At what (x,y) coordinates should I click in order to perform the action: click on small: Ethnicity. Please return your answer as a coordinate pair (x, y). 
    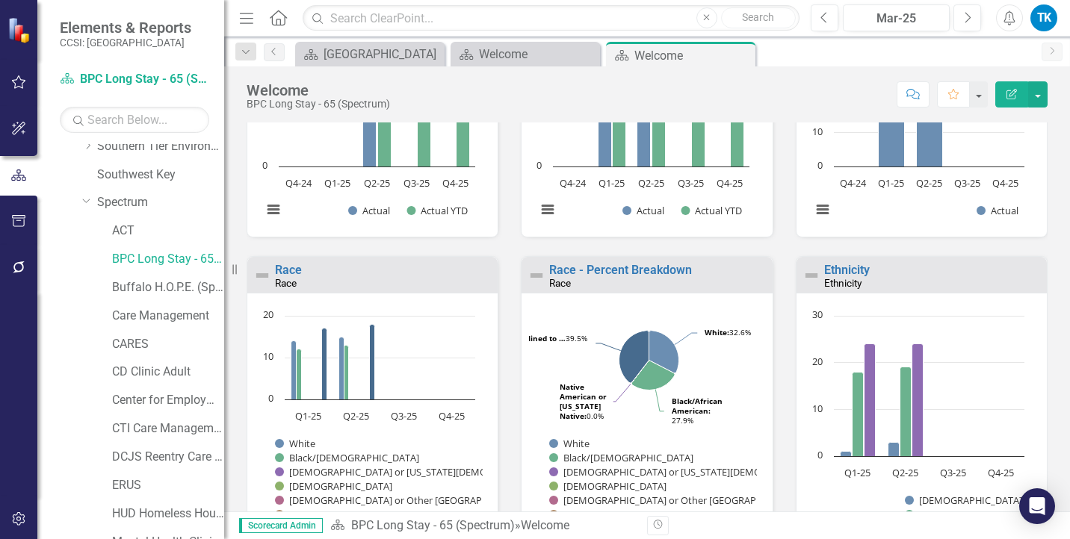
    Looking at the image, I should click on (843, 283).